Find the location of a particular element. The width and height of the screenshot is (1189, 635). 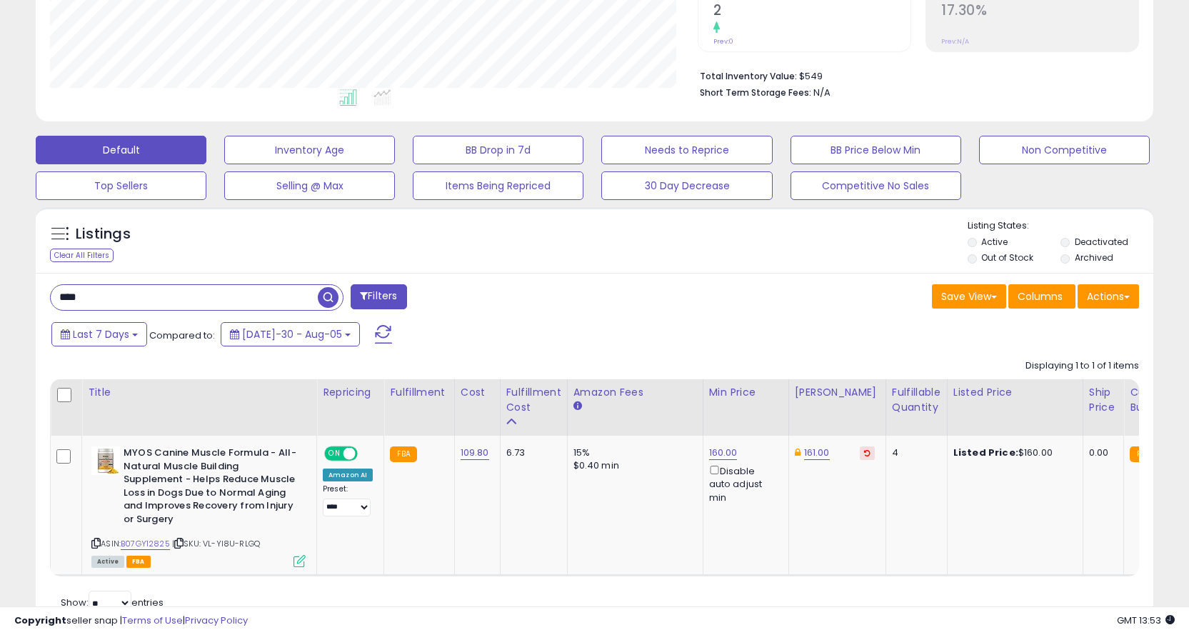

label: Out of Stock is located at coordinates (1007, 257).